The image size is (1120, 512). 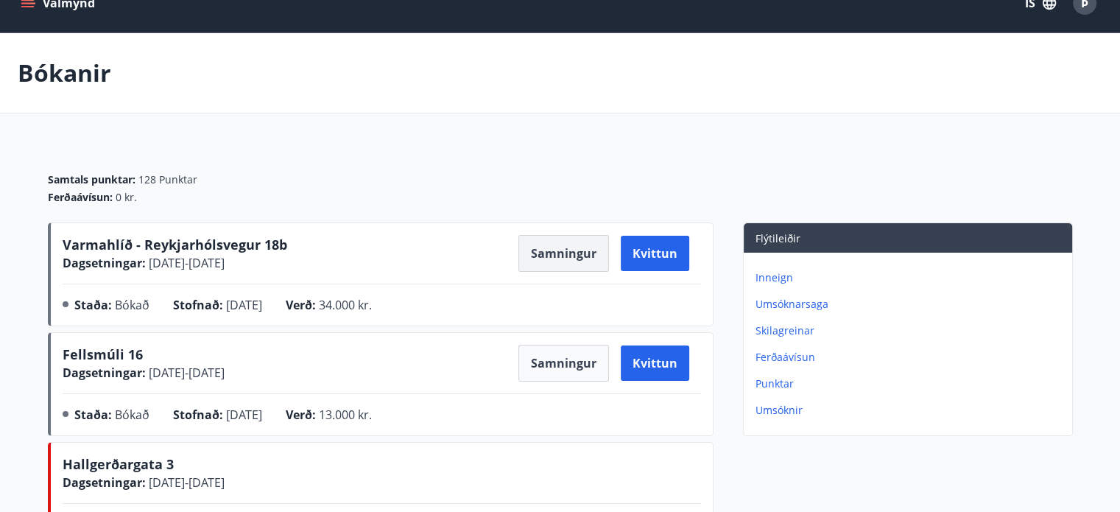 What do you see at coordinates (911, 278) in the screenshot?
I see `p: Inneign` at bounding box center [911, 278].